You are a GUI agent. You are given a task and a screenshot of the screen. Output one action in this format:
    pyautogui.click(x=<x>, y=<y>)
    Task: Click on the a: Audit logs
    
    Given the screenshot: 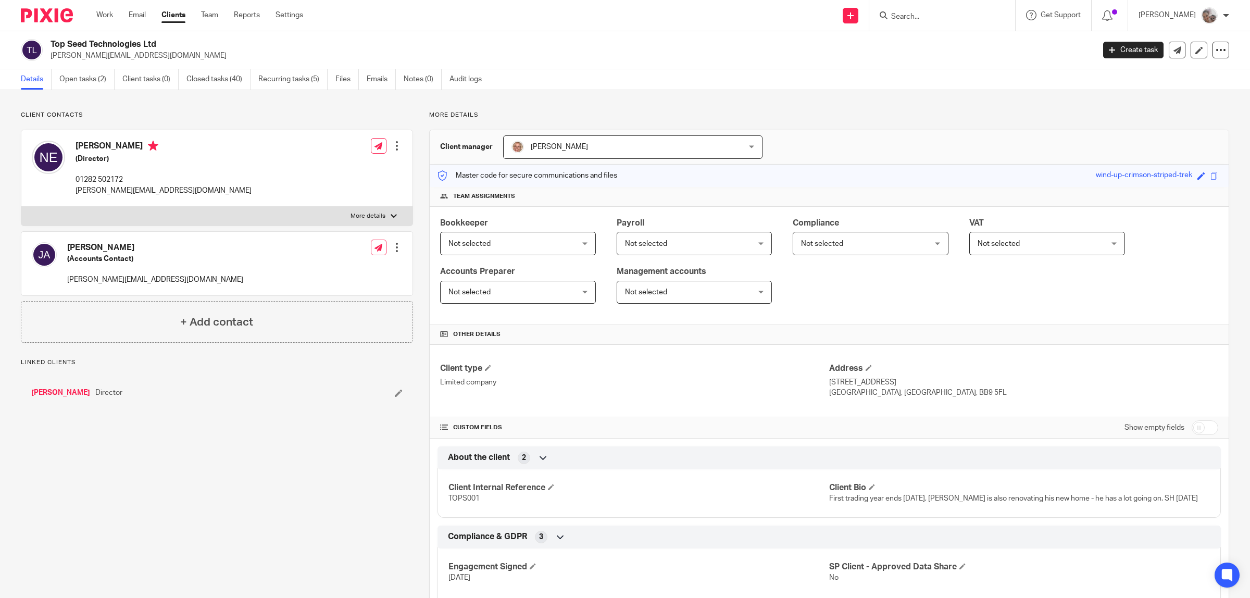 What is the action you would take?
    pyautogui.click(x=469, y=79)
    